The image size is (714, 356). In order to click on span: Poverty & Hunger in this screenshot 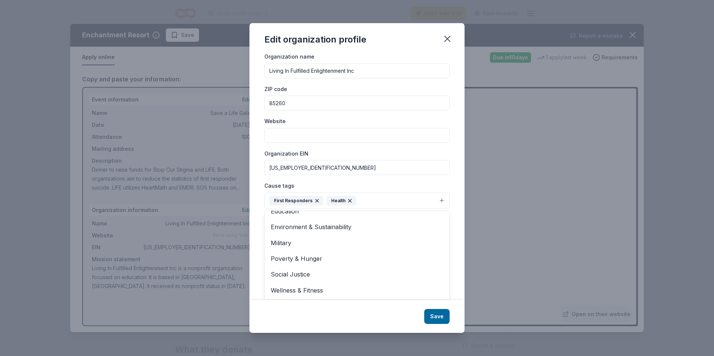, I will do `click(357, 259)`.